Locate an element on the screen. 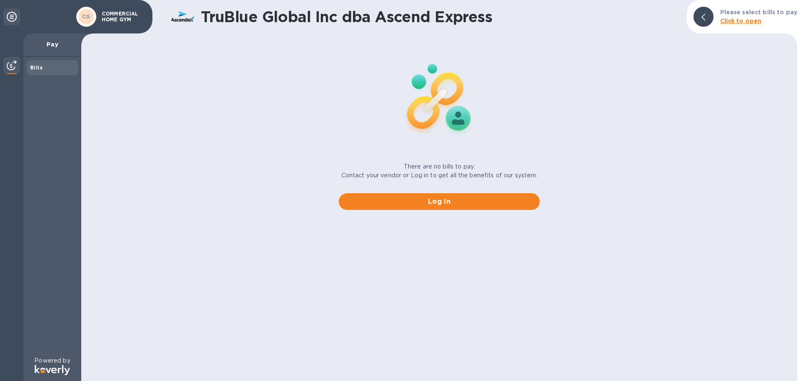 Image resolution: width=804 pixels, height=381 pixels. p: COMMERCIAL HOME GYM is located at coordinates (123, 17).